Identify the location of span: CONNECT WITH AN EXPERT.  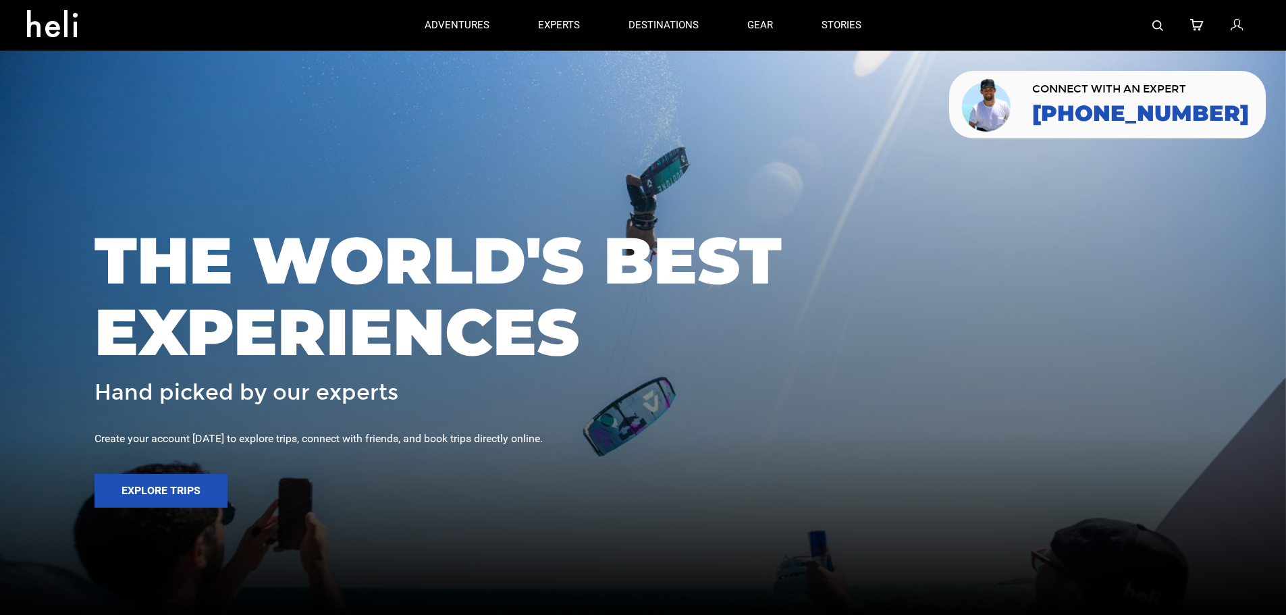
(1140, 89).